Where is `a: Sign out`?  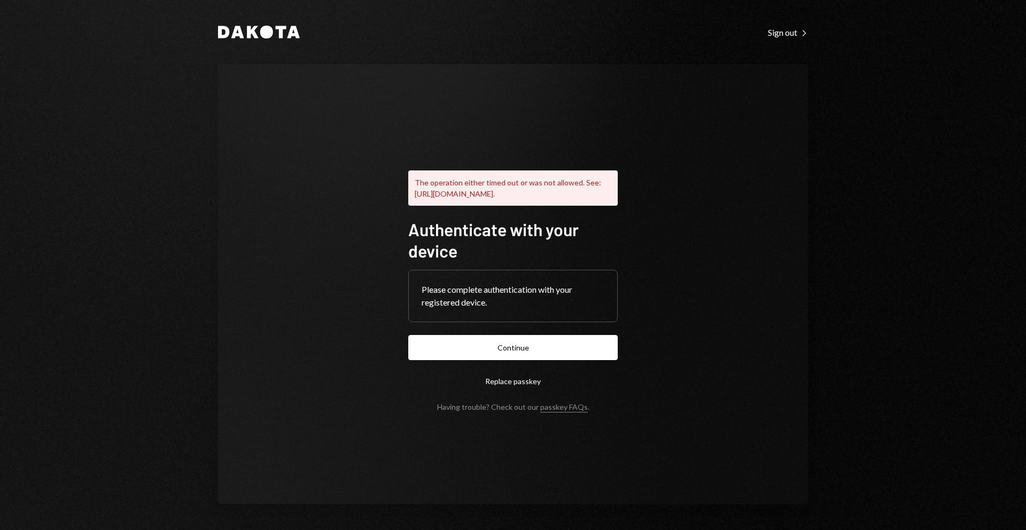 a: Sign out is located at coordinates (788, 32).